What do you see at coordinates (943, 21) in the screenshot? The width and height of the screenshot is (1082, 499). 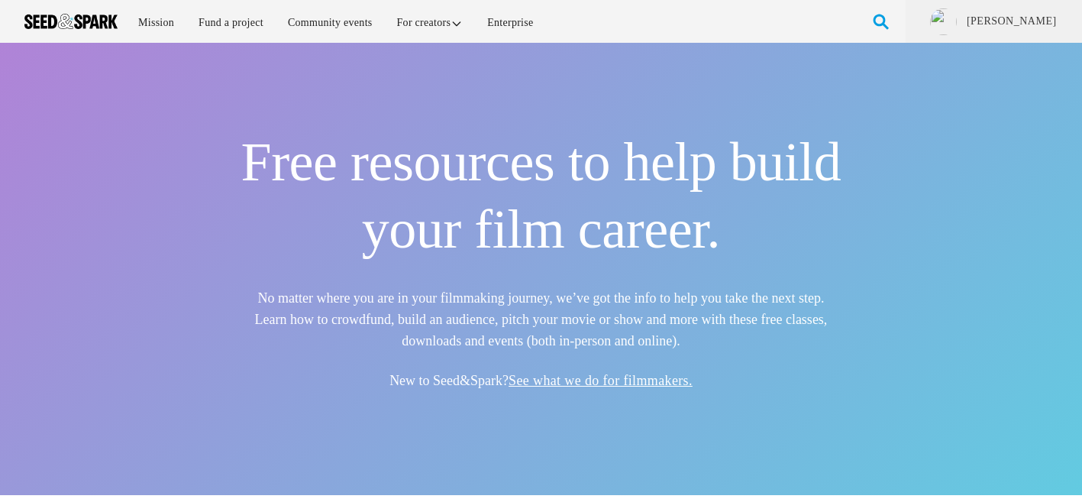 I see `img: ACg8ocJfs2SvLytE0E5UPMP83d4H5xfT8D2EkLm3F2ed2EIJLjB4KIg=s96-c` at bounding box center [943, 21].